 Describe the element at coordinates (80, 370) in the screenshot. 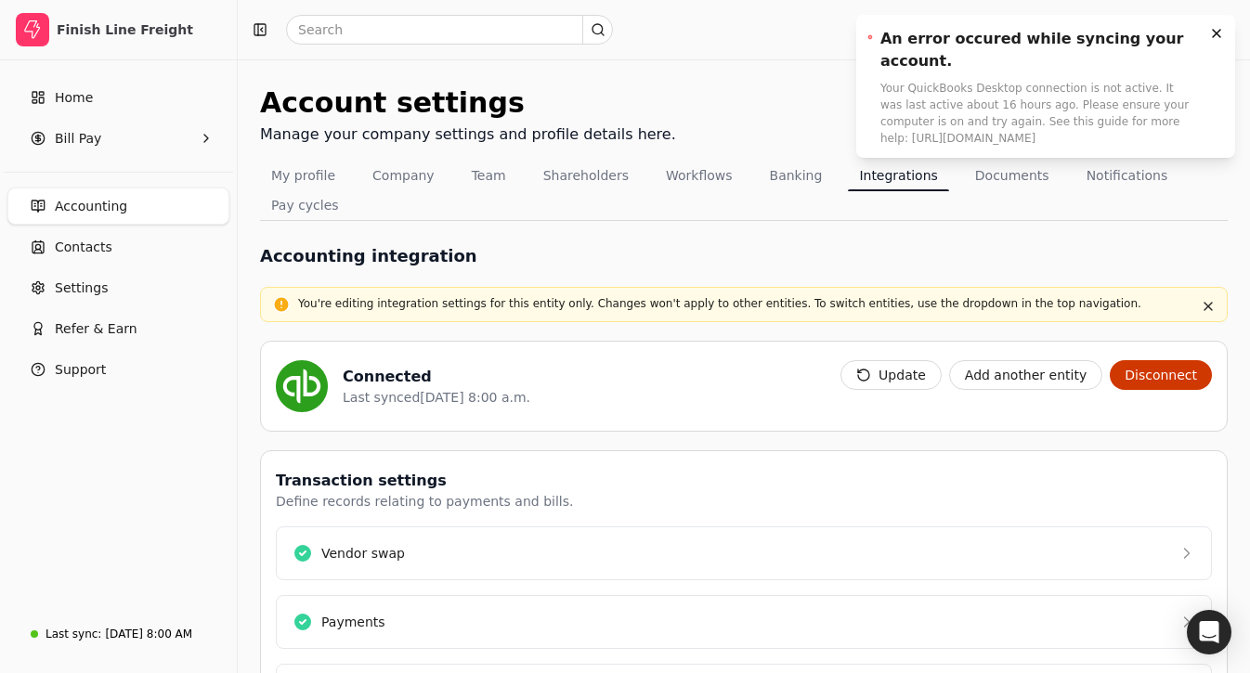

I see `span: Support` at that location.